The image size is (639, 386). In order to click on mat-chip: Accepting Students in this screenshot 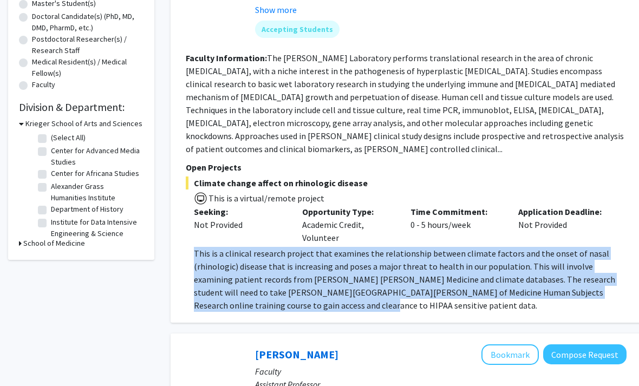, I will do `click(297, 29)`.